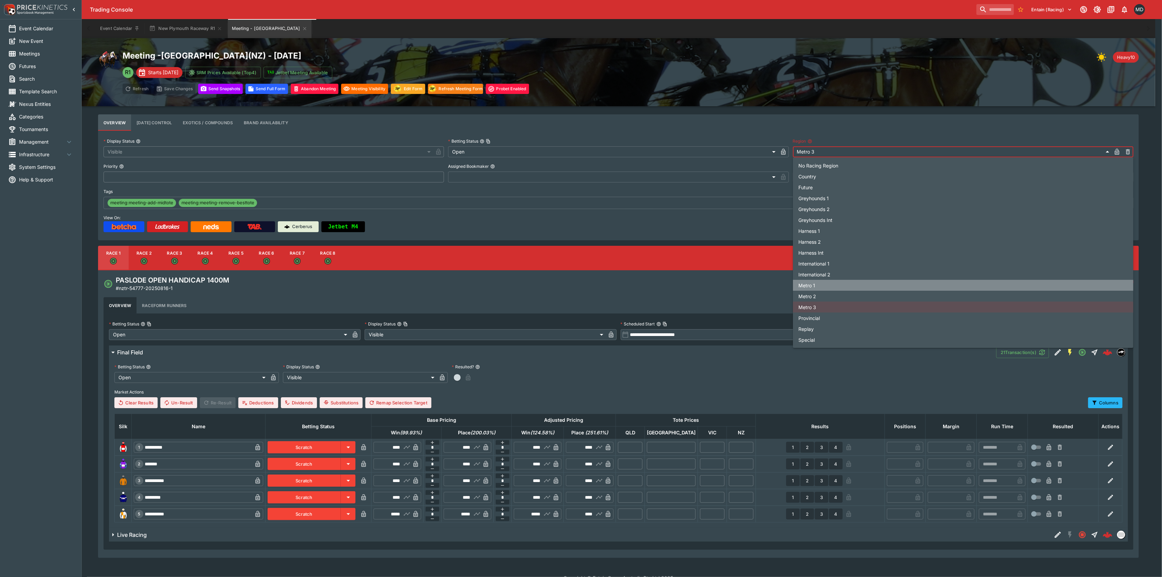  What do you see at coordinates (963, 220) in the screenshot?
I see `li: Greyhounds Int` at bounding box center [963, 220].